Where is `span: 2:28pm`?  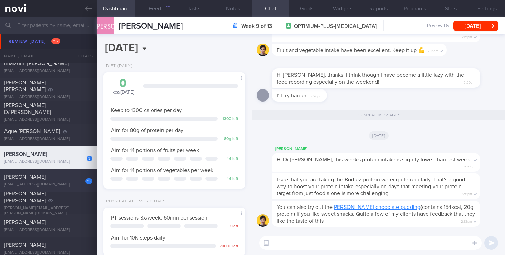
span: 2:28pm is located at coordinates (466, 193).